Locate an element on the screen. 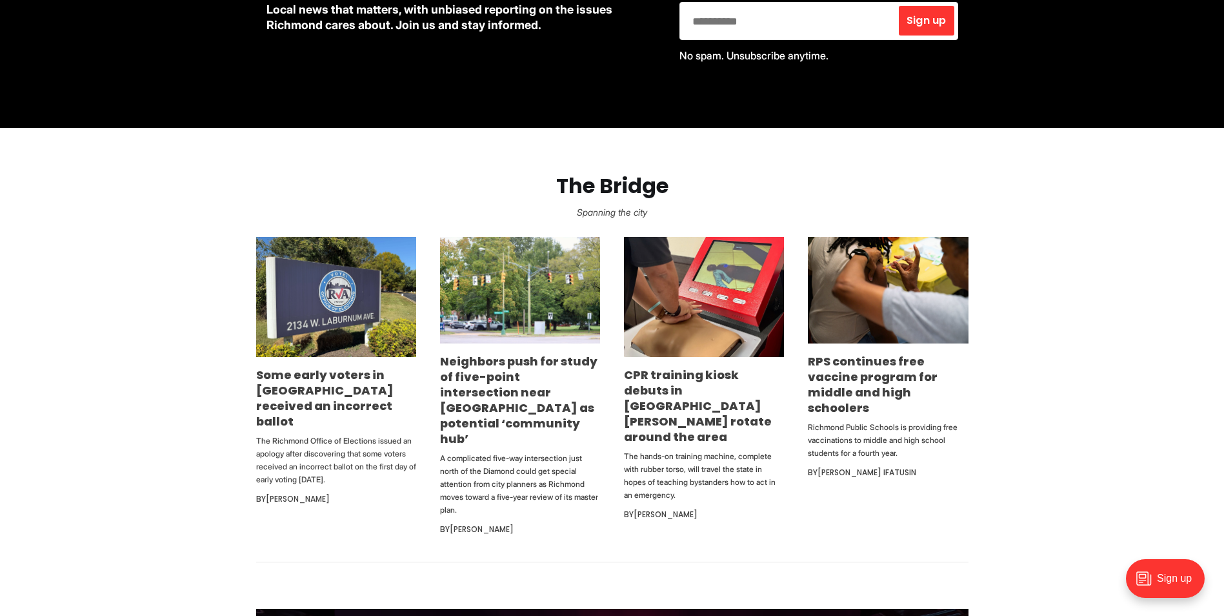  h2: The Bridge is located at coordinates (612, 186).